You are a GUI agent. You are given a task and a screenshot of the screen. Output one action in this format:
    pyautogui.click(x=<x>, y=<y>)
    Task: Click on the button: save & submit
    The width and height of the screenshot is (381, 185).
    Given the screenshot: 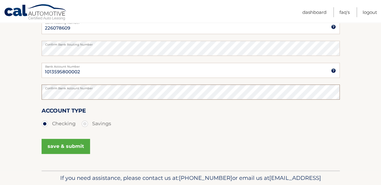 What is the action you would take?
    pyautogui.click(x=66, y=146)
    